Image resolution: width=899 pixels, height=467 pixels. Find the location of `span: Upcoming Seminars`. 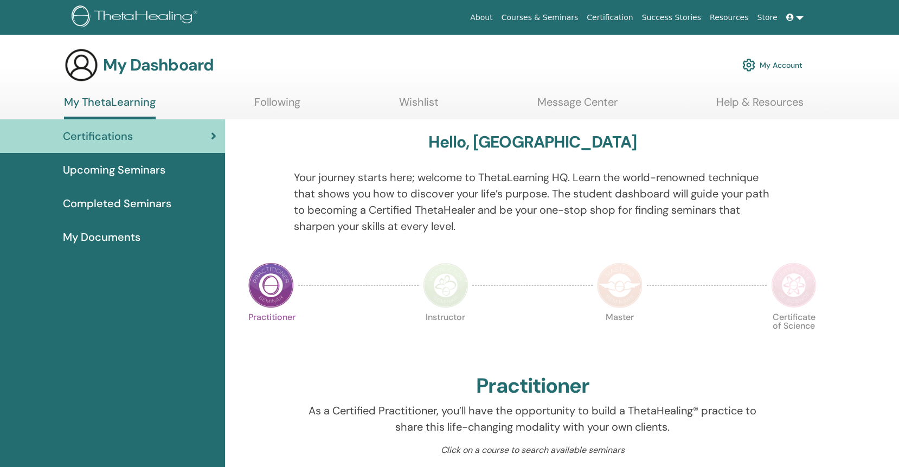

span: Upcoming Seminars is located at coordinates (114, 170).